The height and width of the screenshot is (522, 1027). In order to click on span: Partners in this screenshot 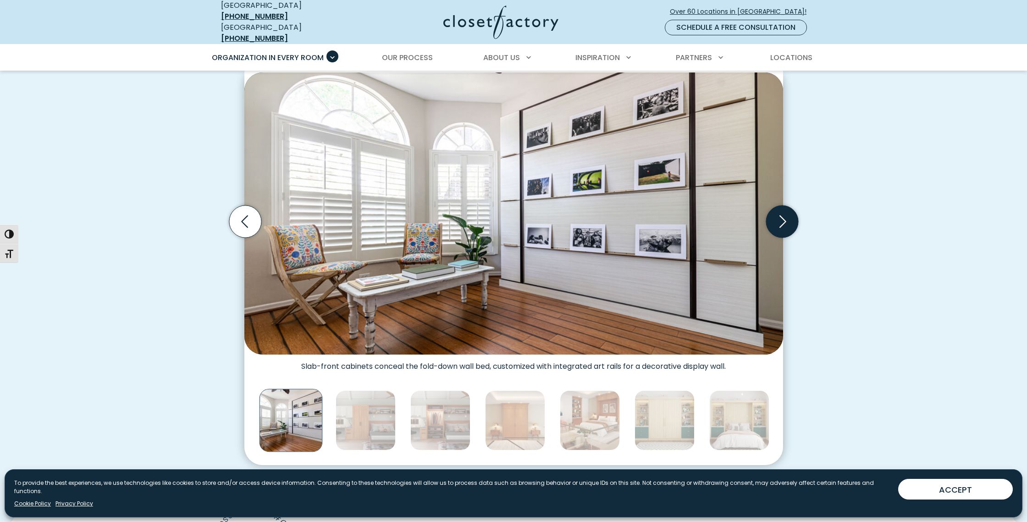, I will do `click(693, 57)`.